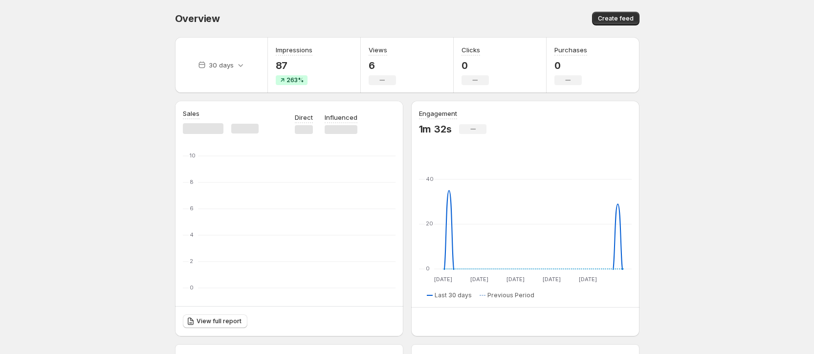 This screenshot has width=814, height=354. I want to click on span: Last 30 days, so click(453, 295).